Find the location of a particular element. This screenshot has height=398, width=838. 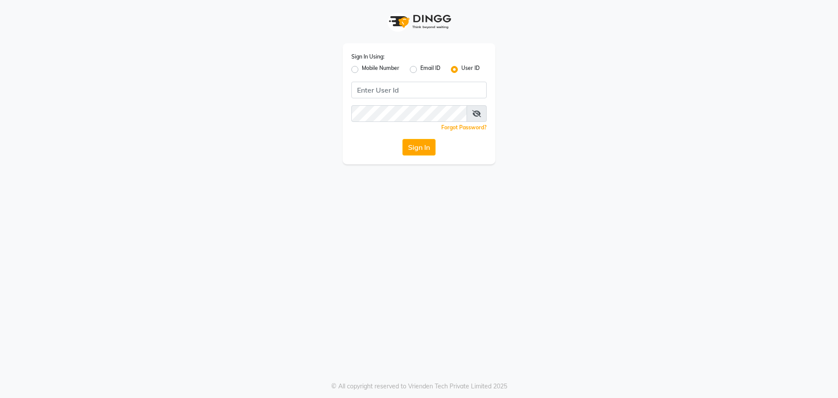

label: Mobile Number is located at coordinates (381, 69).